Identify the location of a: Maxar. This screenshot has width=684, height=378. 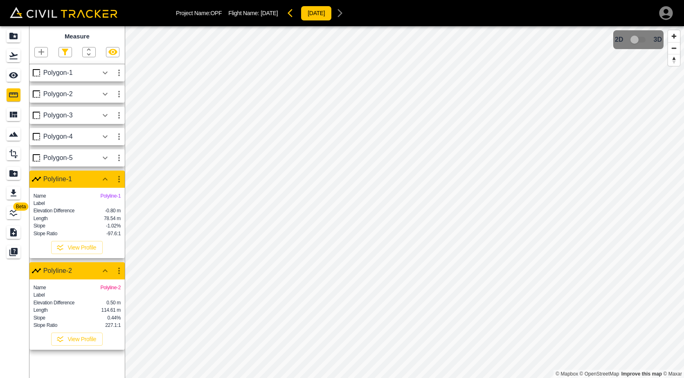
(673, 374).